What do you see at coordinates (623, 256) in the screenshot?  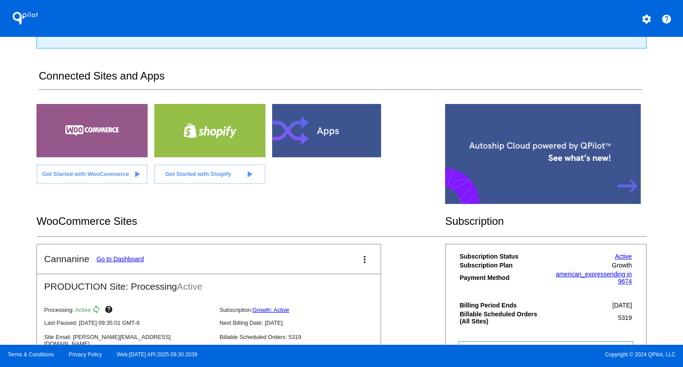 I see `a: Active` at bounding box center [623, 256].